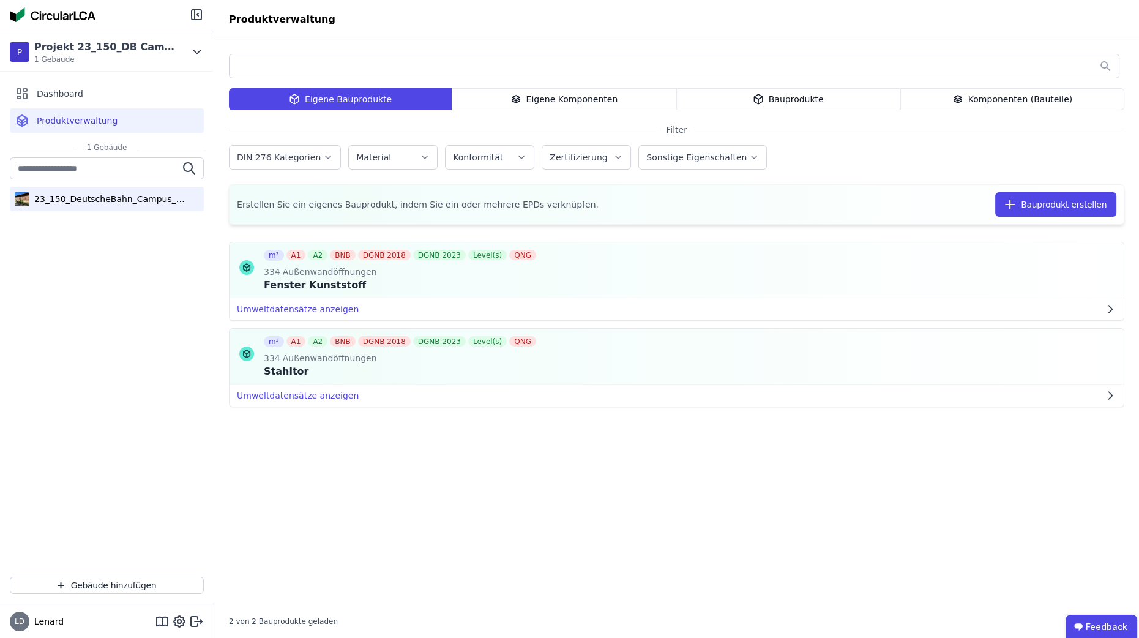 Image resolution: width=1139 pixels, height=638 pixels. I want to click on button: Sonstige Eigenschaften, so click(703, 157).